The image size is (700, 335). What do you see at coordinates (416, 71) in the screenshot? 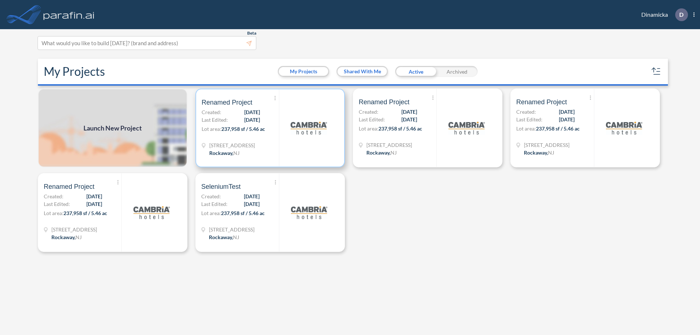
I see `div: Active` at bounding box center [416, 71].